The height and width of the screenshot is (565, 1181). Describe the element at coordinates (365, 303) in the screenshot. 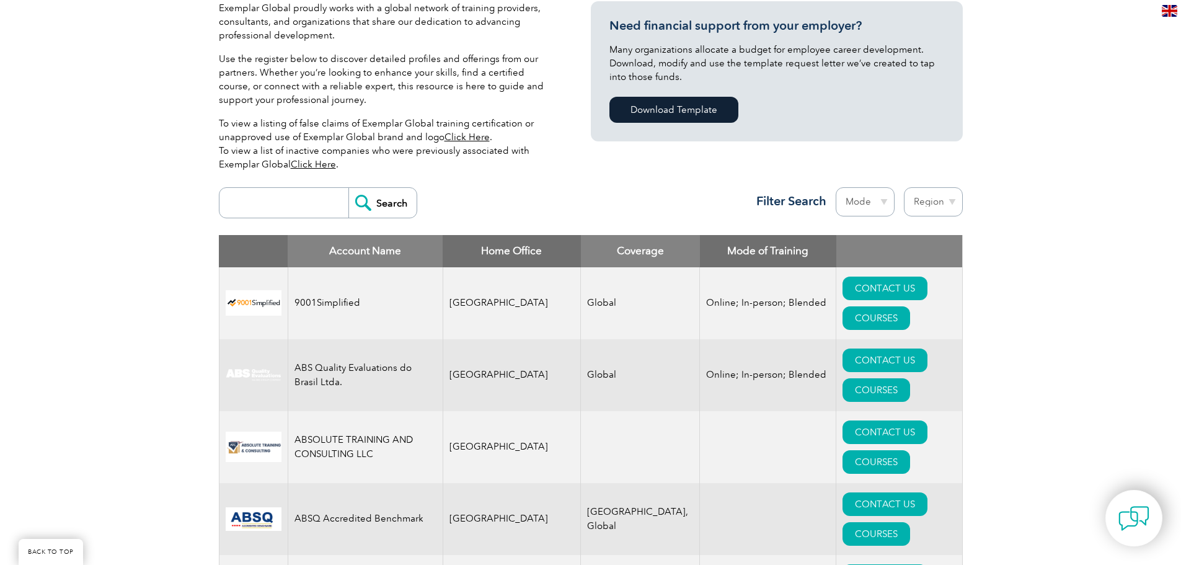

I see `td: 9001Simplified` at that location.